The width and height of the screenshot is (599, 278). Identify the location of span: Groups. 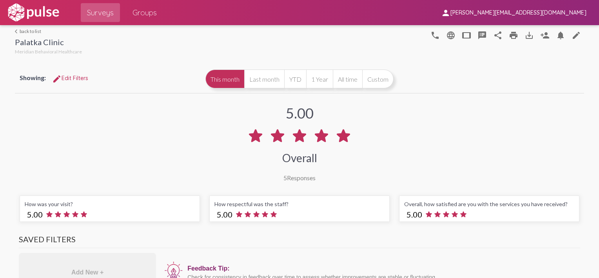
(145, 13).